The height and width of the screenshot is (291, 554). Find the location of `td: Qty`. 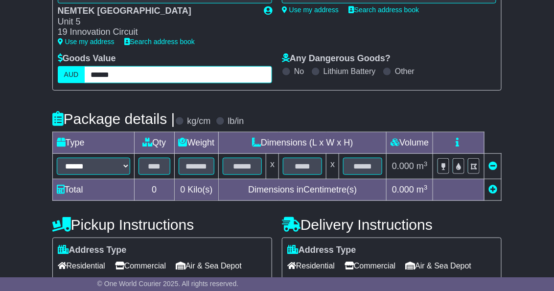

td: Qty is located at coordinates (154, 143).